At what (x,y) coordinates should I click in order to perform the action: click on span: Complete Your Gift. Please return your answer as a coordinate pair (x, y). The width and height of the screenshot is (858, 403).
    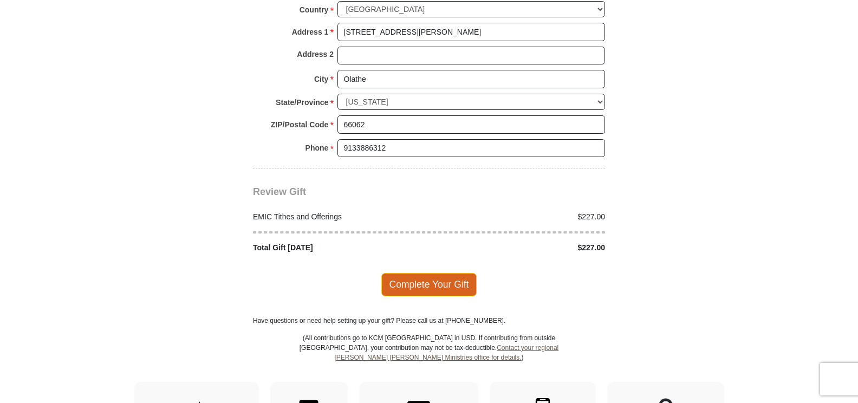
    Looking at the image, I should click on (429, 284).